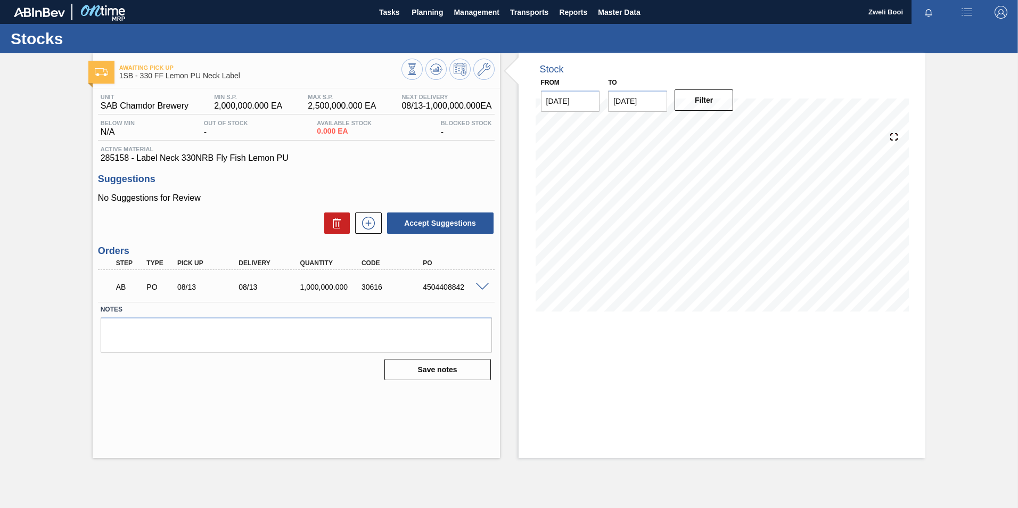  I want to click on span: 2,000,000.000 EA, so click(248, 106).